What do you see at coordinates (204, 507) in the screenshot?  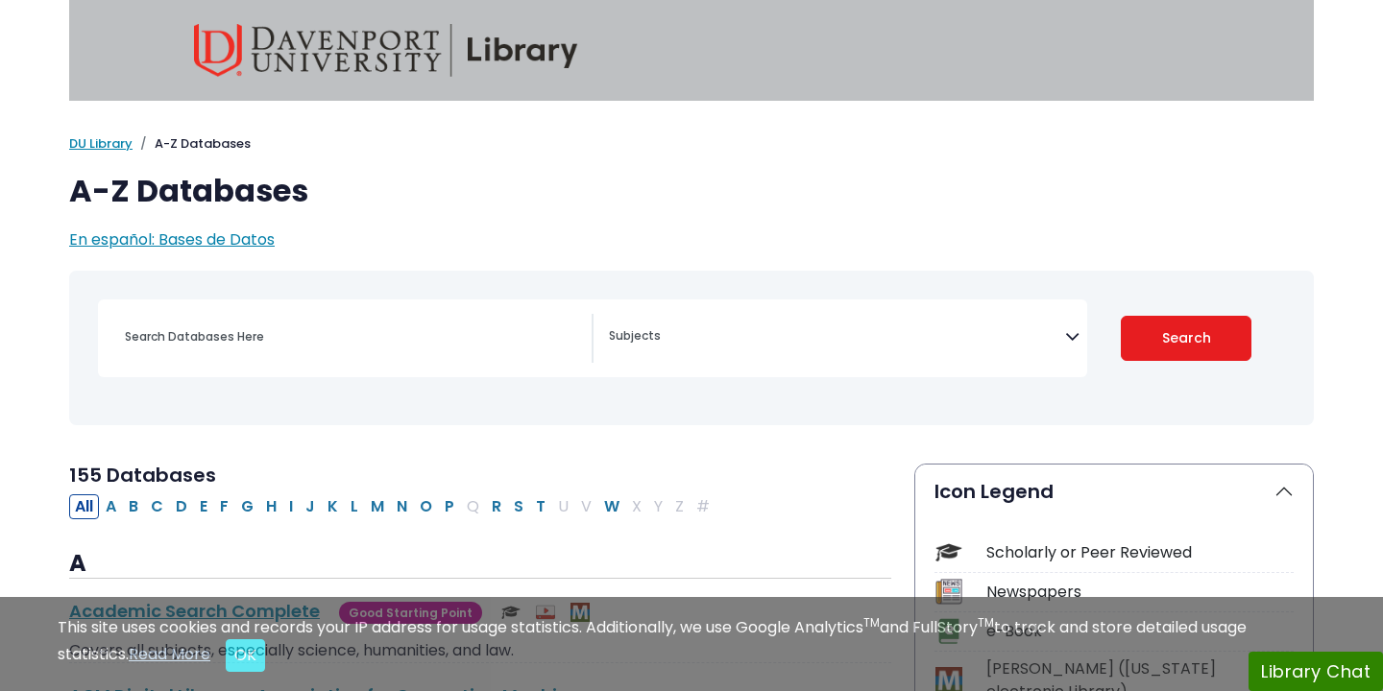 I see `button: Filter Results E` at bounding box center [204, 507].